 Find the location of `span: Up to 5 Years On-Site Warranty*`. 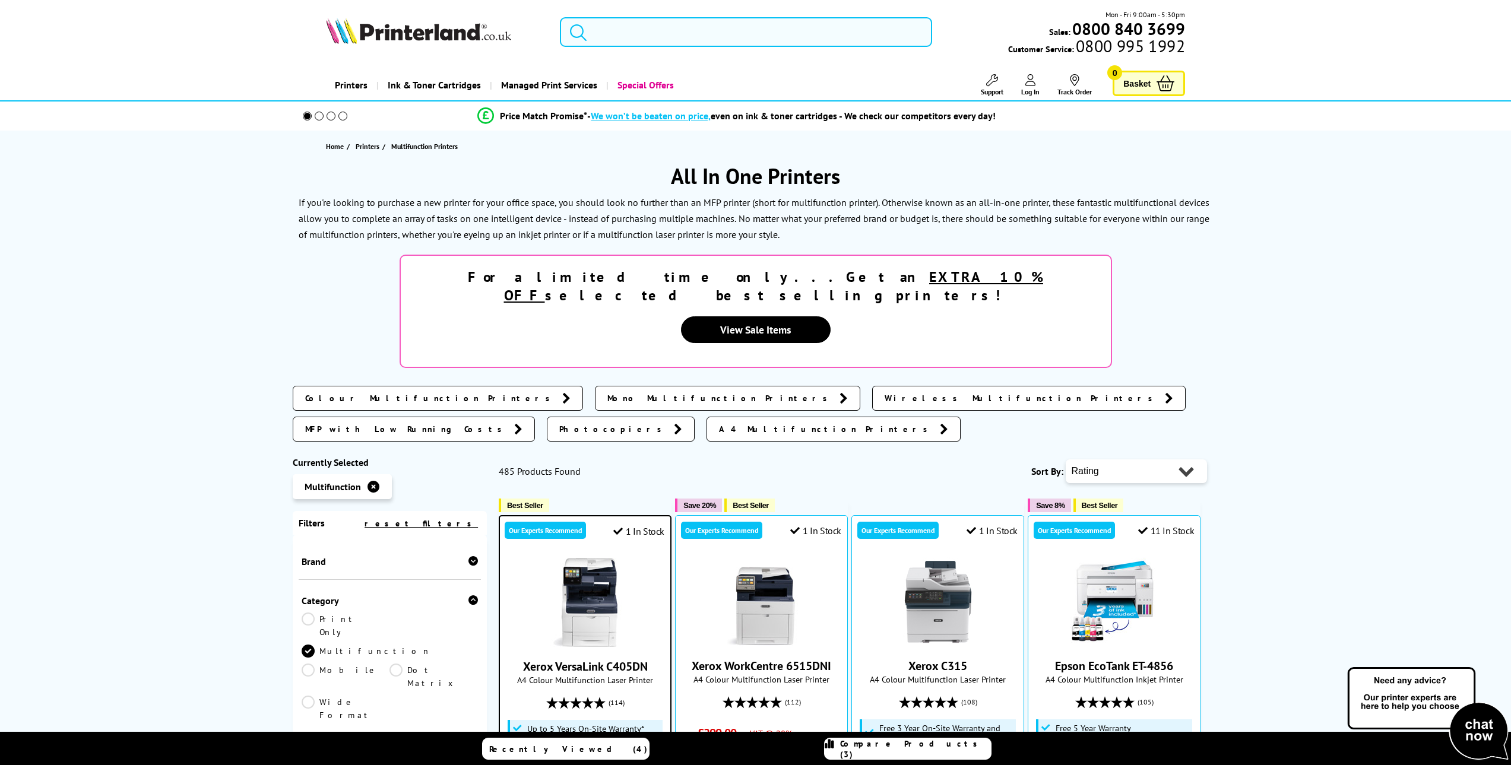

span: Up to 5 Years On-Site Warranty* is located at coordinates (585, 729).